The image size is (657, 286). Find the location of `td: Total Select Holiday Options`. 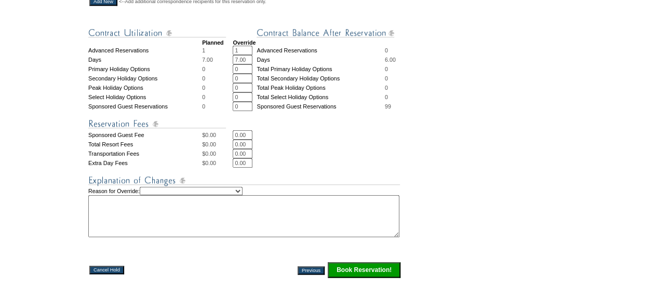

td: Total Select Holiday Options is located at coordinates (320, 97).